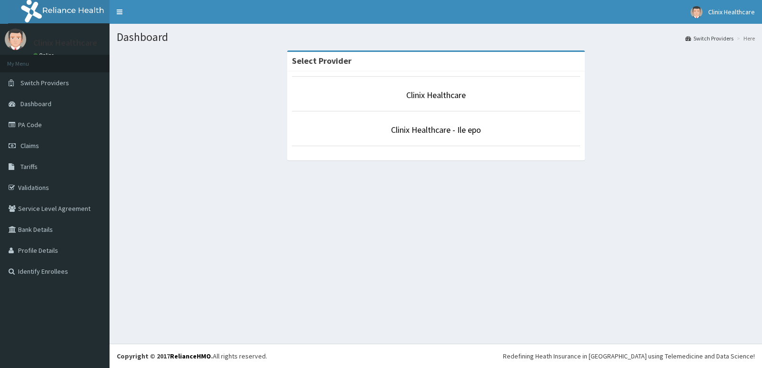  Describe the element at coordinates (436, 356) in the screenshot. I see `footer: All rights reserved.` at that location.